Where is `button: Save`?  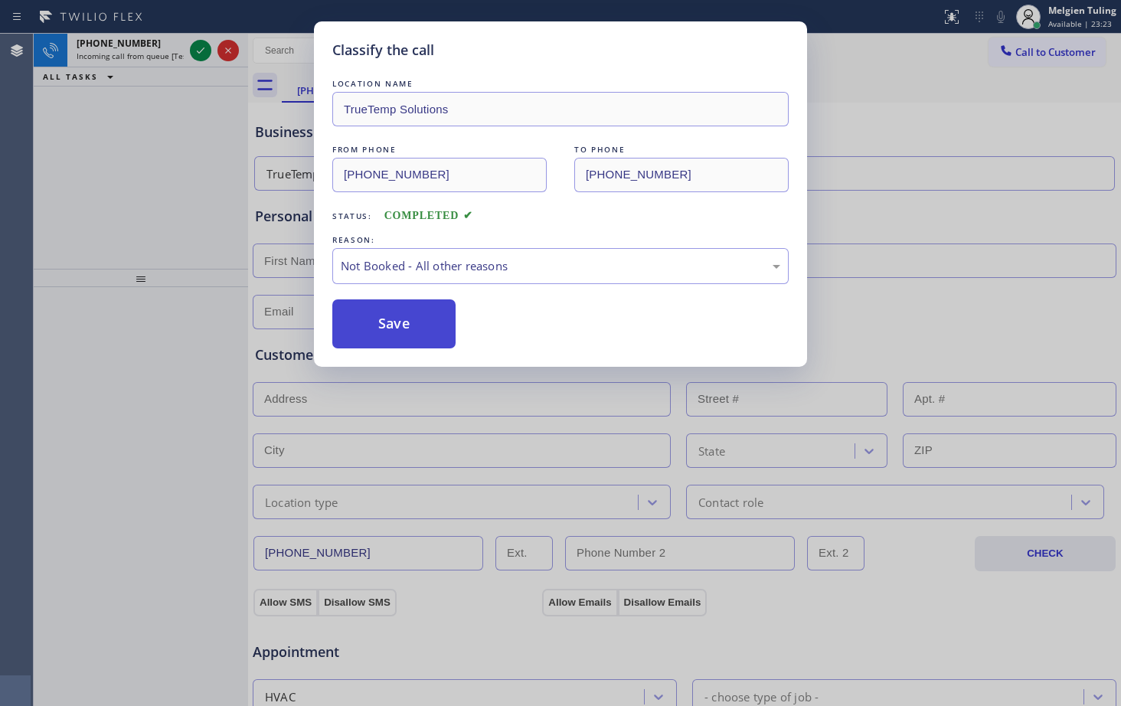
button: Save is located at coordinates (394, 324).